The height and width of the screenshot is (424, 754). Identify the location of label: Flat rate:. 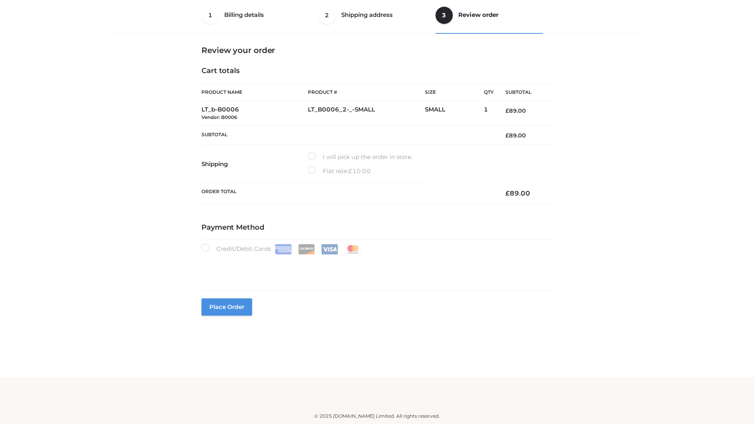
(339, 171).